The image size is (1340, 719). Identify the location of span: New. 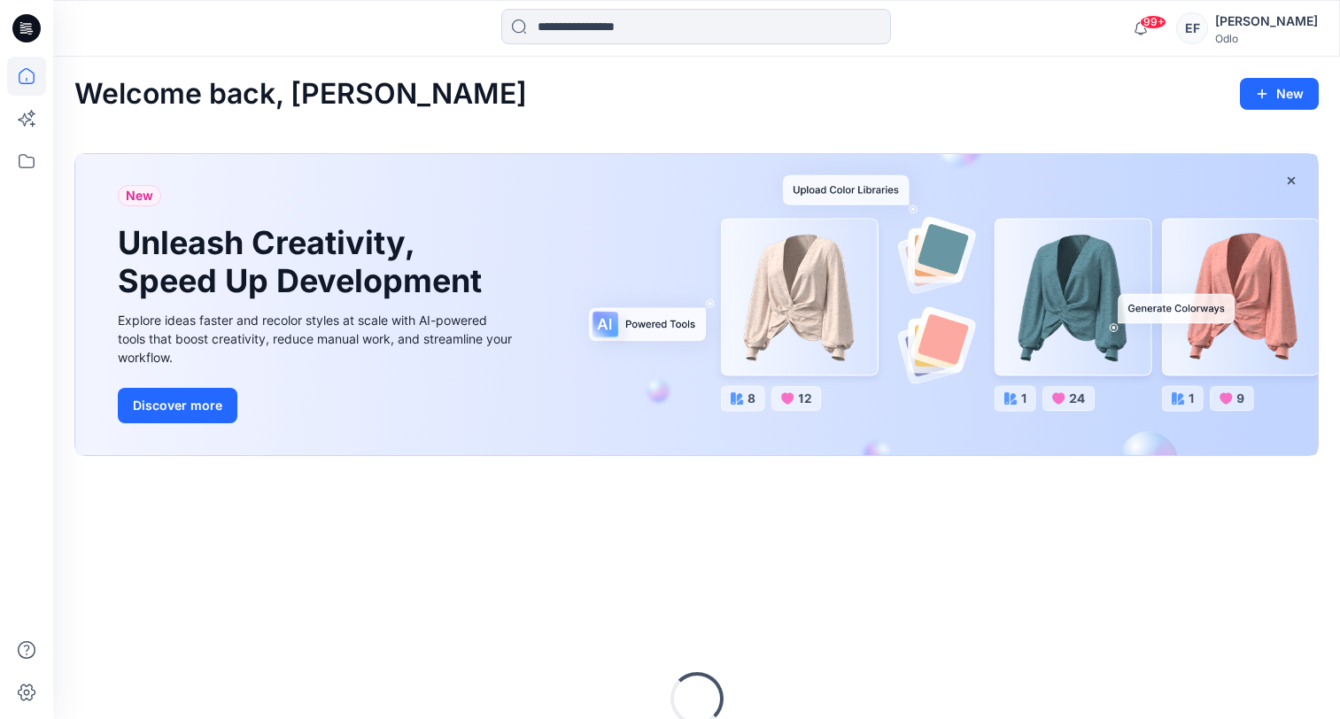
(139, 196).